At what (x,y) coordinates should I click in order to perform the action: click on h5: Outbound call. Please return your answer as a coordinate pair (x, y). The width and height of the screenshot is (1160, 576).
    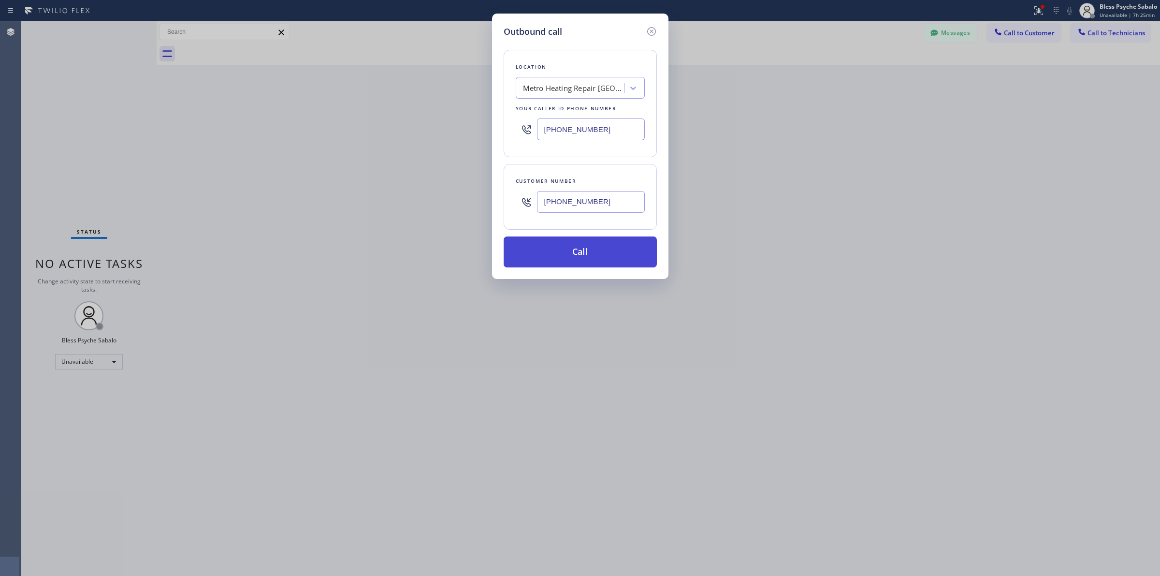
    Looking at the image, I should click on (533, 31).